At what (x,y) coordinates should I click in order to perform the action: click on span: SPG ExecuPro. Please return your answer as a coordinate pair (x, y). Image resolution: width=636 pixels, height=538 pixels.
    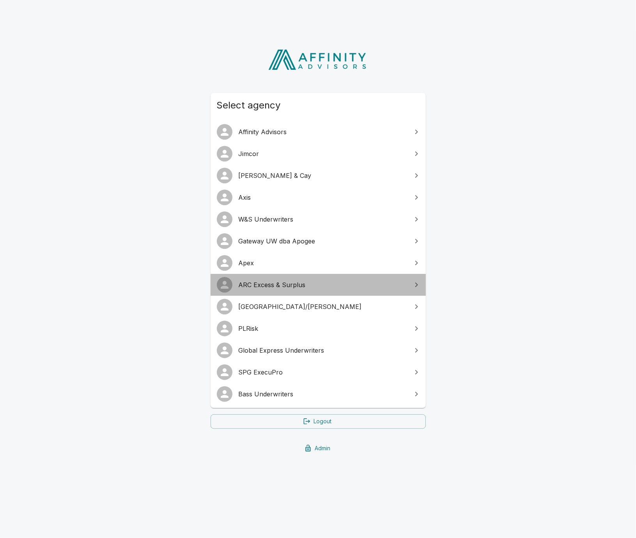
    Looking at the image, I should click on (323, 372).